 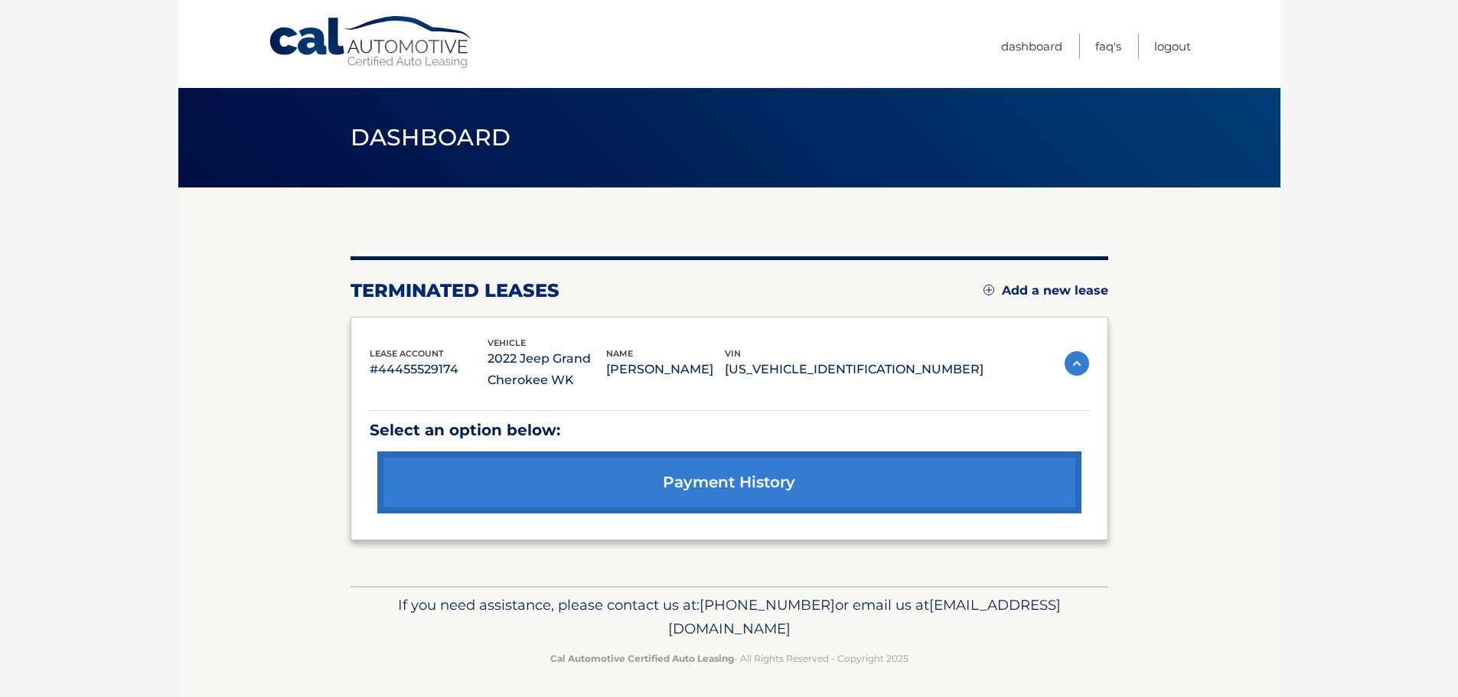 What do you see at coordinates (729, 482) in the screenshot?
I see `a: payment history` at bounding box center [729, 482].